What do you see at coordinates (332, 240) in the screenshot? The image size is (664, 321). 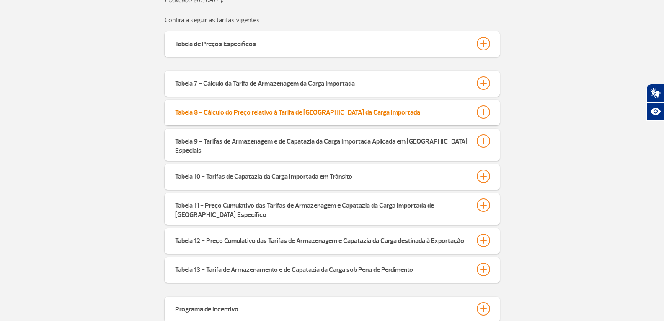 I see `button: Tabela 12 - Preço Cumulativo das Tarifas de Armazenagem e Capatazia da Carga destinada à Exportação` at bounding box center [332, 240].